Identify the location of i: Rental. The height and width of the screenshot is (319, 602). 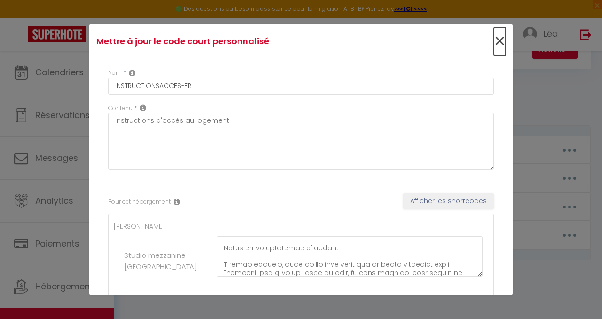
(177, 202).